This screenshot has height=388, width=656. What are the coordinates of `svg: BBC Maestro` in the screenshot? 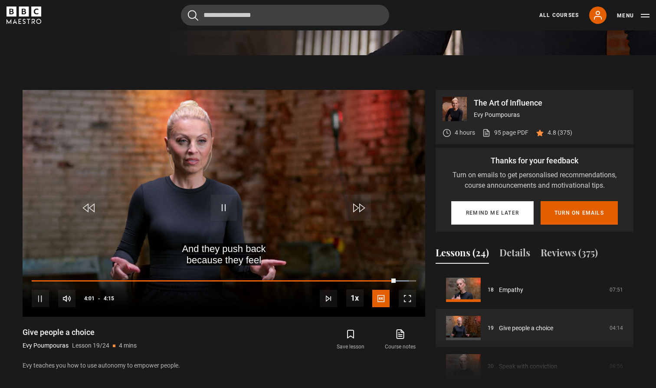 It's located at (24, 15).